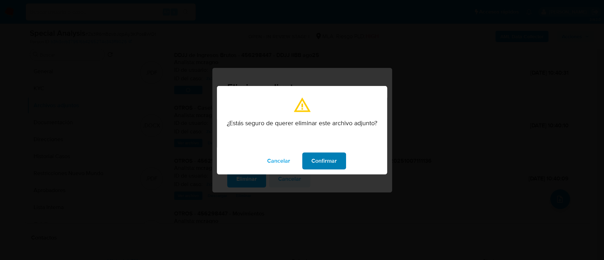 The height and width of the screenshot is (260, 604). Describe the element at coordinates (278, 161) in the screenshot. I see `span: Cancelar` at that location.